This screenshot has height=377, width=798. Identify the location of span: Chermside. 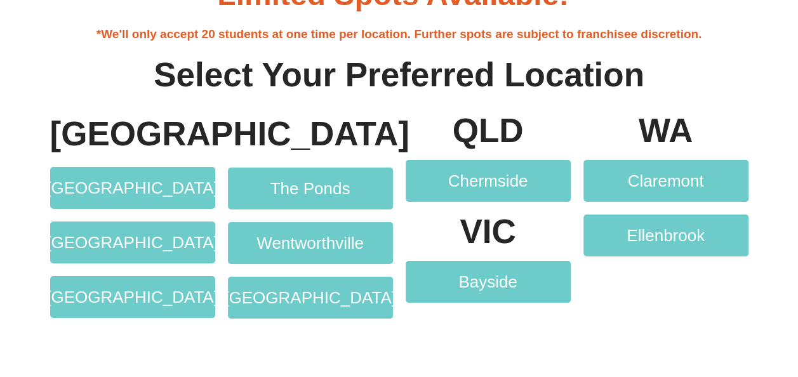
(488, 181).